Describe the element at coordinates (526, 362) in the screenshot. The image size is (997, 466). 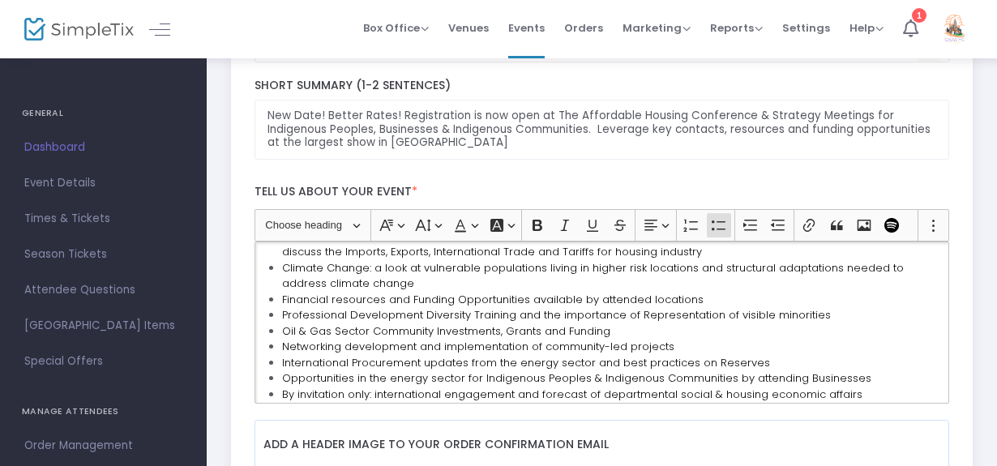
I see `span: International Procurement updates from the energy sector and best practices on Reserves` at that location.